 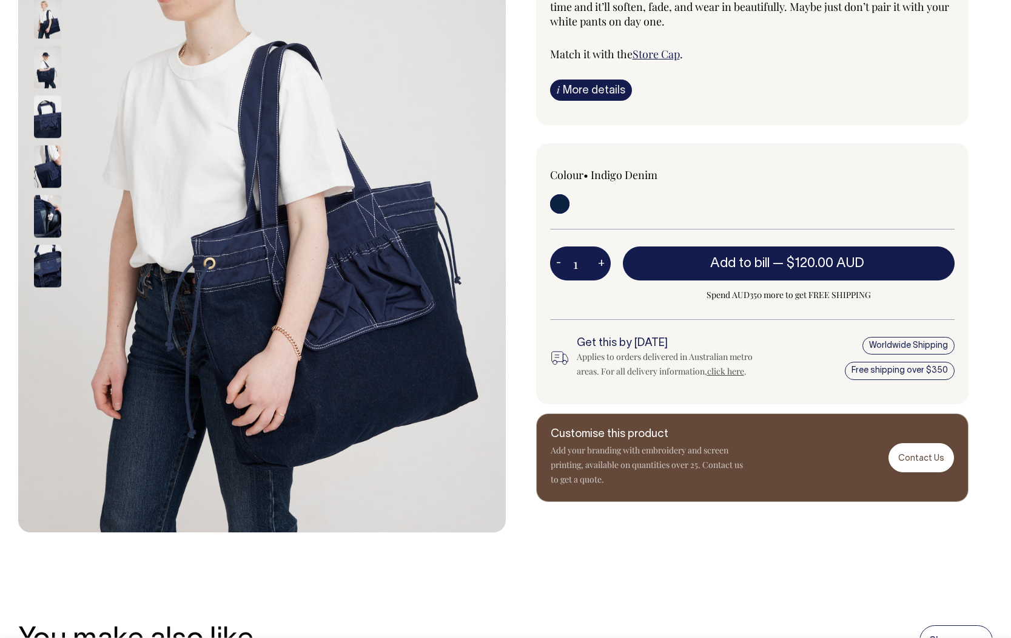 What do you see at coordinates (826, 263) in the screenshot?
I see `span: $120.00 AUD` at bounding box center [826, 263].